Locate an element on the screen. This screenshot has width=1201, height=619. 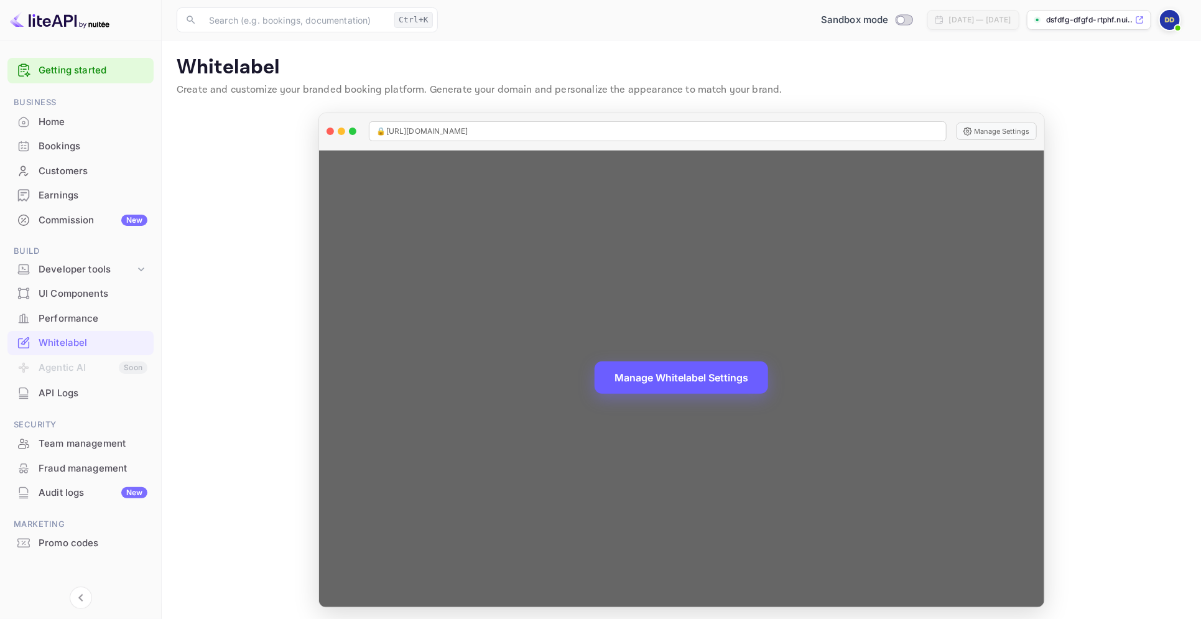
a: Bookings is located at coordinates (80, 146).